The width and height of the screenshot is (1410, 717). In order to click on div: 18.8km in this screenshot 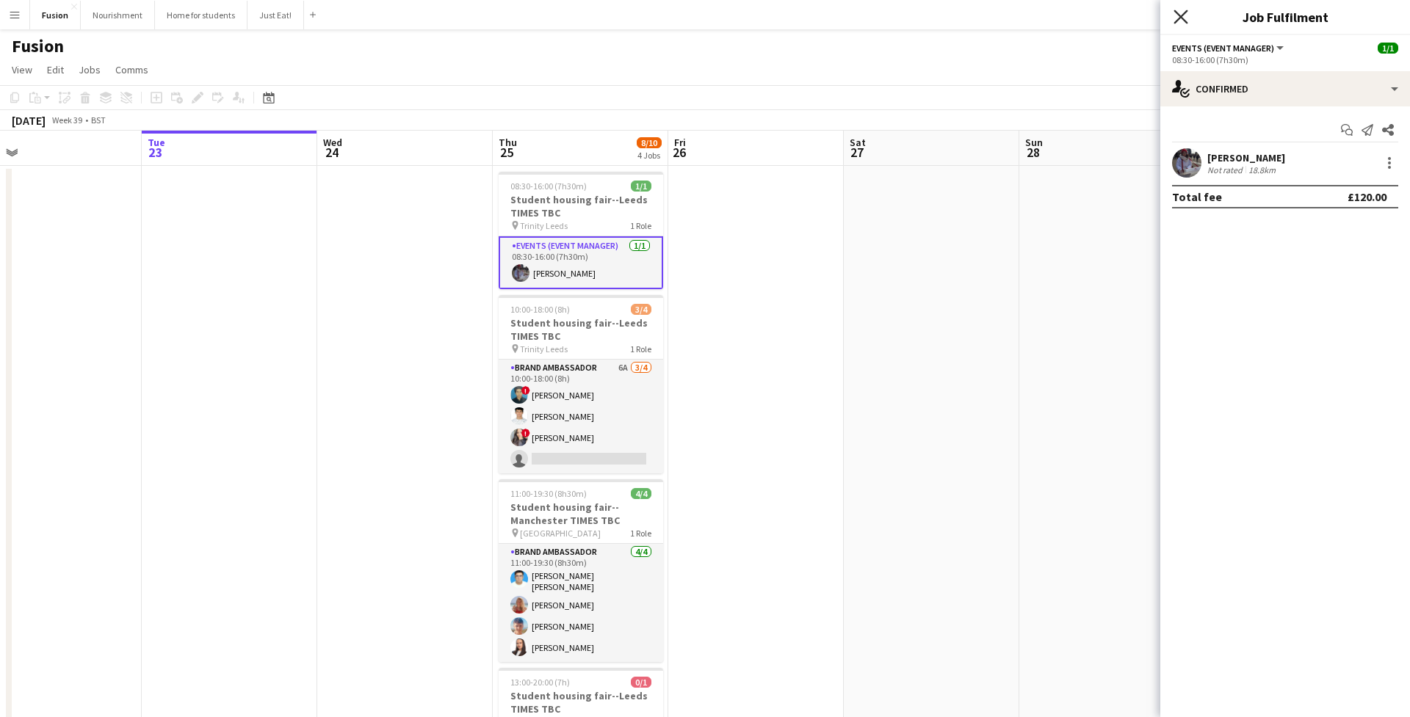, I will do `click(1261, 170)`.